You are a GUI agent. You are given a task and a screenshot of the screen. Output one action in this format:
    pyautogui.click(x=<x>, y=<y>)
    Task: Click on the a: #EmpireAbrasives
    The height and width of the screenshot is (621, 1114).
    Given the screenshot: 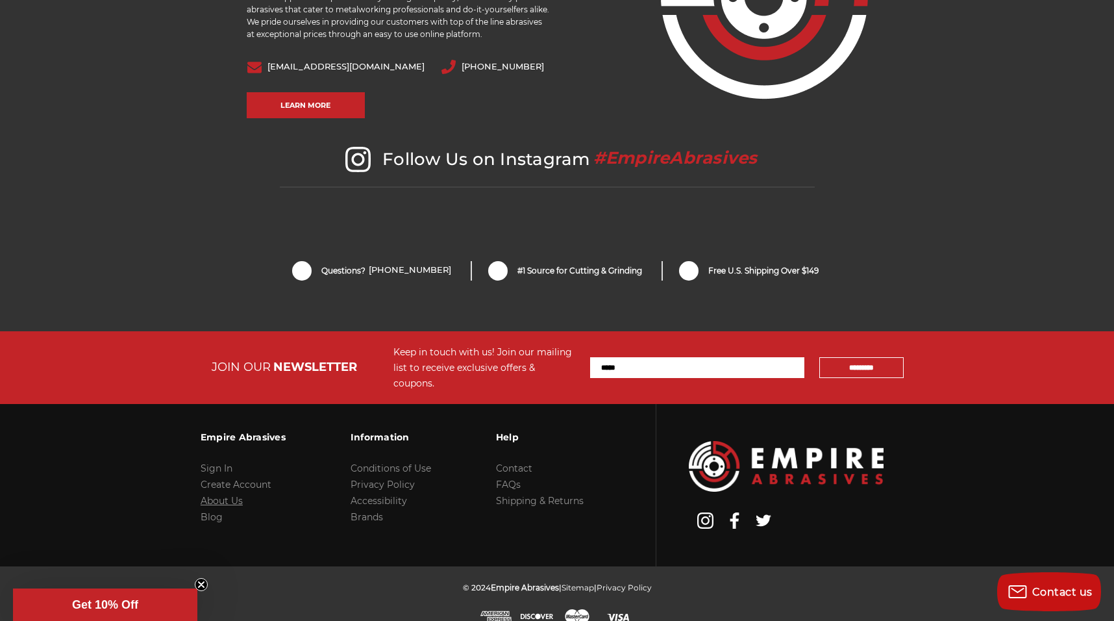 What is the action you would take?
    pyautogui.click(x=675, y=159)
    